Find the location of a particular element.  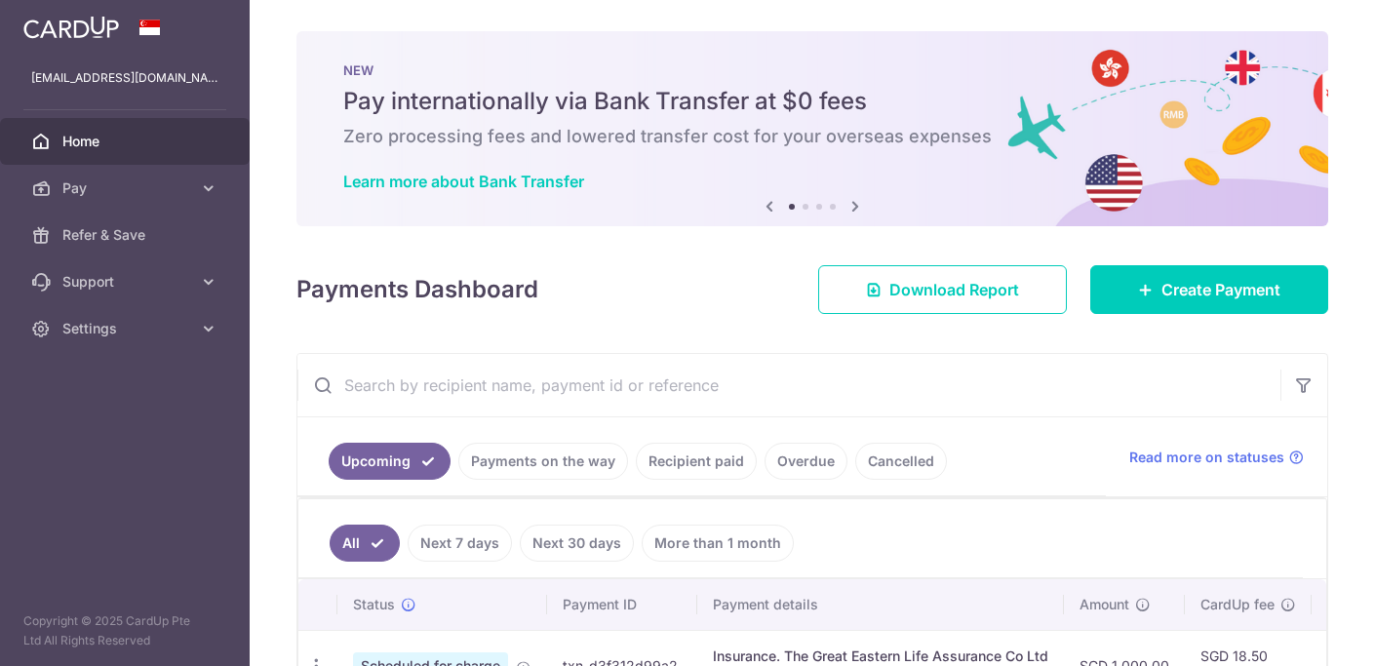

span: Settings is located at coordinates (127, 329).